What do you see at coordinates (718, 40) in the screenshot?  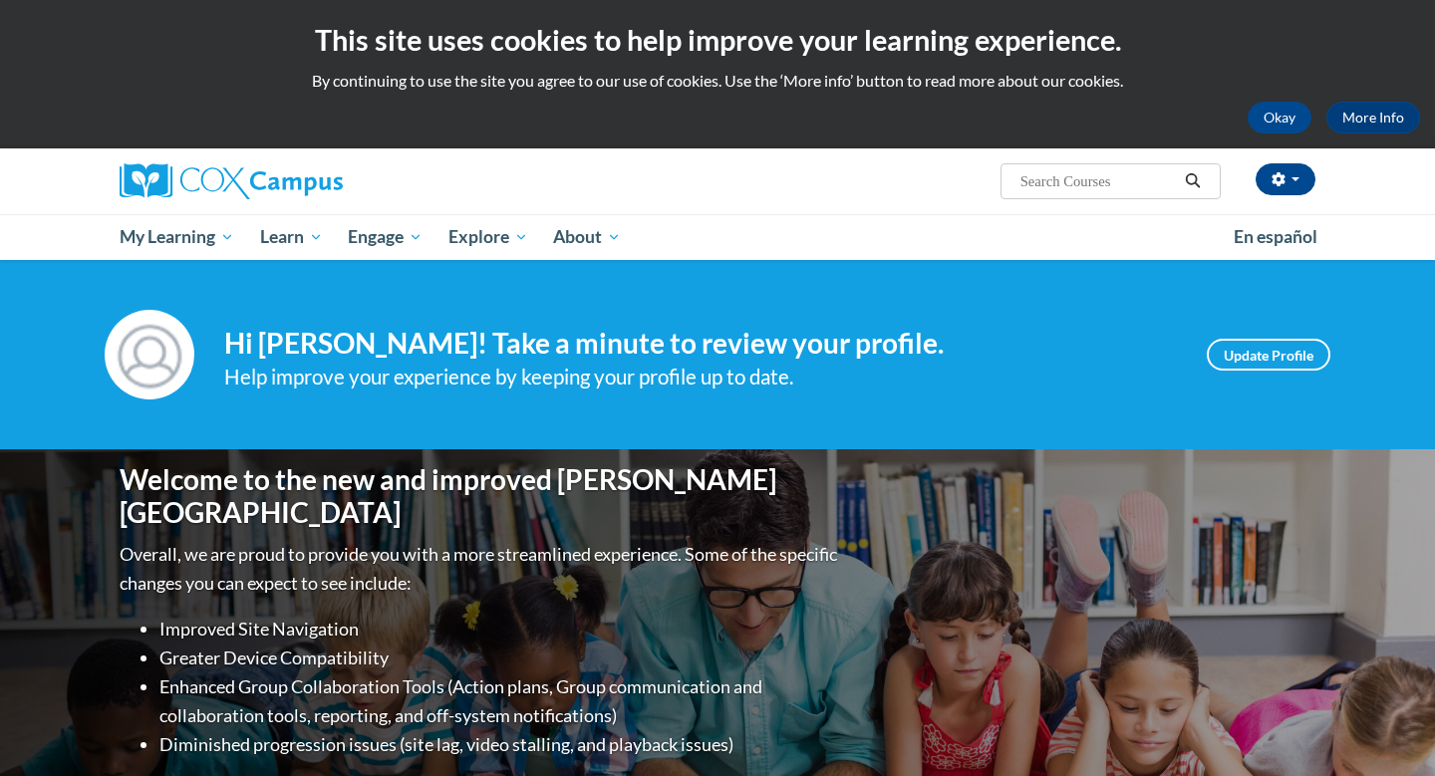 I see `h2: This site uses cookies to help improve your learning experience.` at bounding box center [718, 40].